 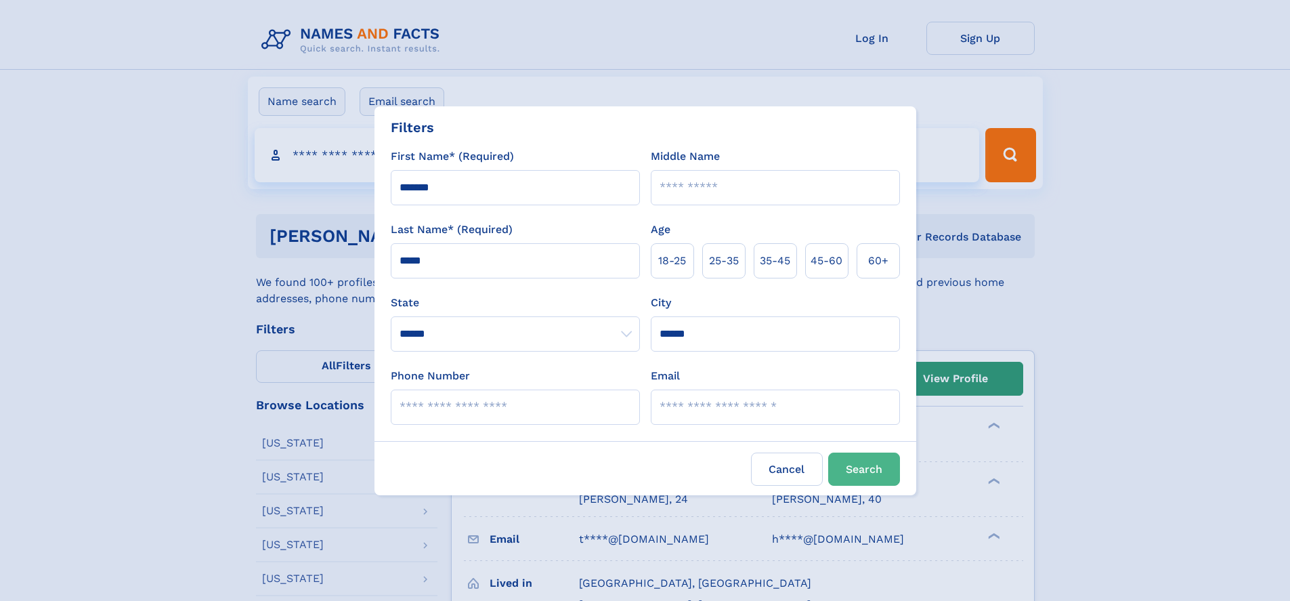 I want to click on span: 45‑60, so click(x=826, y=261).